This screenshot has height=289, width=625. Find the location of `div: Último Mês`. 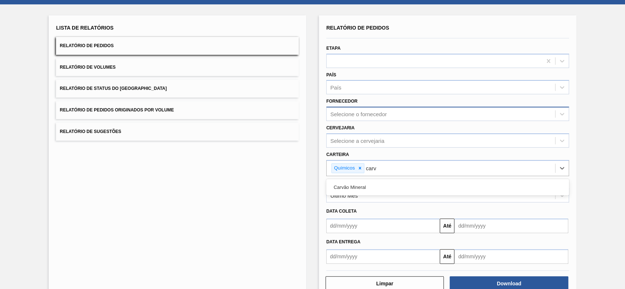

div: Último Mês is located at coordinates (344, 196).